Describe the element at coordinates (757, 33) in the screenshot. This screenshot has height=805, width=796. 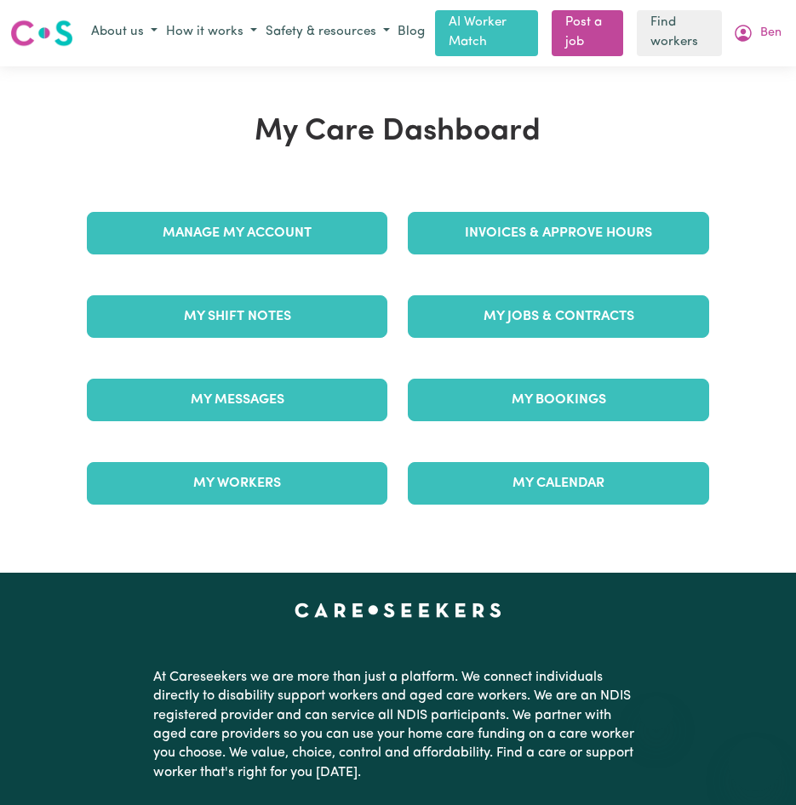
I see `button: My Account` at that location.